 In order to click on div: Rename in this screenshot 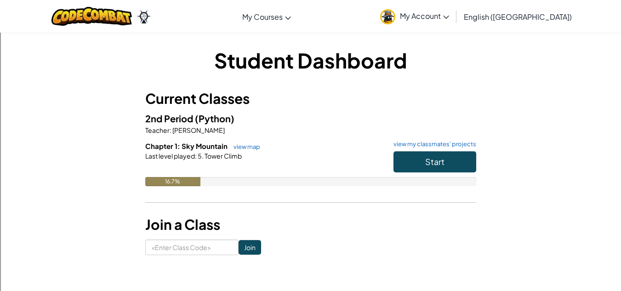, I will do `click(310, 57)`.